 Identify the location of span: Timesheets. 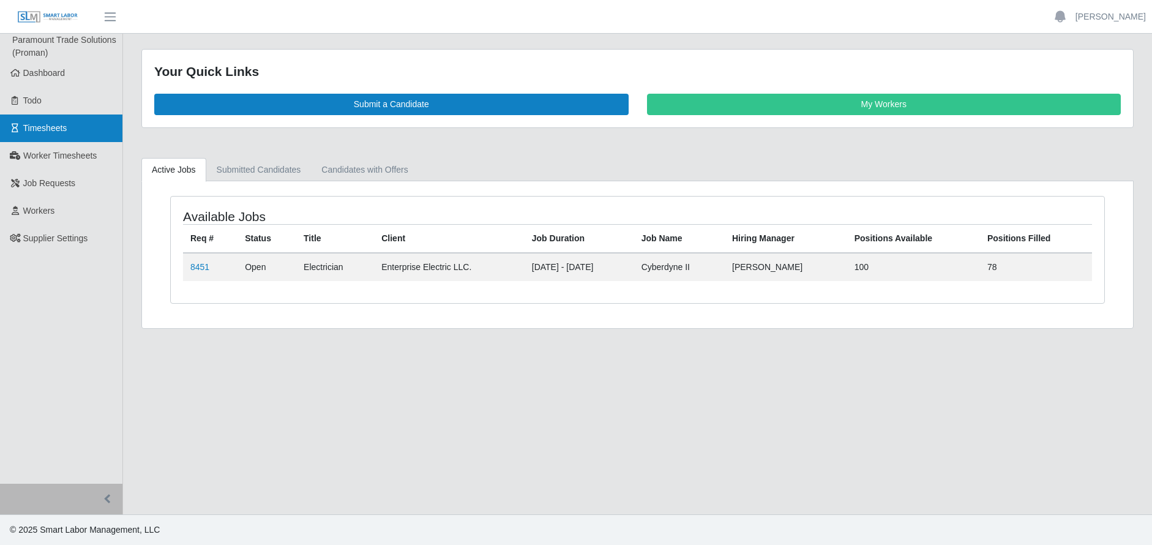
(45, 128).